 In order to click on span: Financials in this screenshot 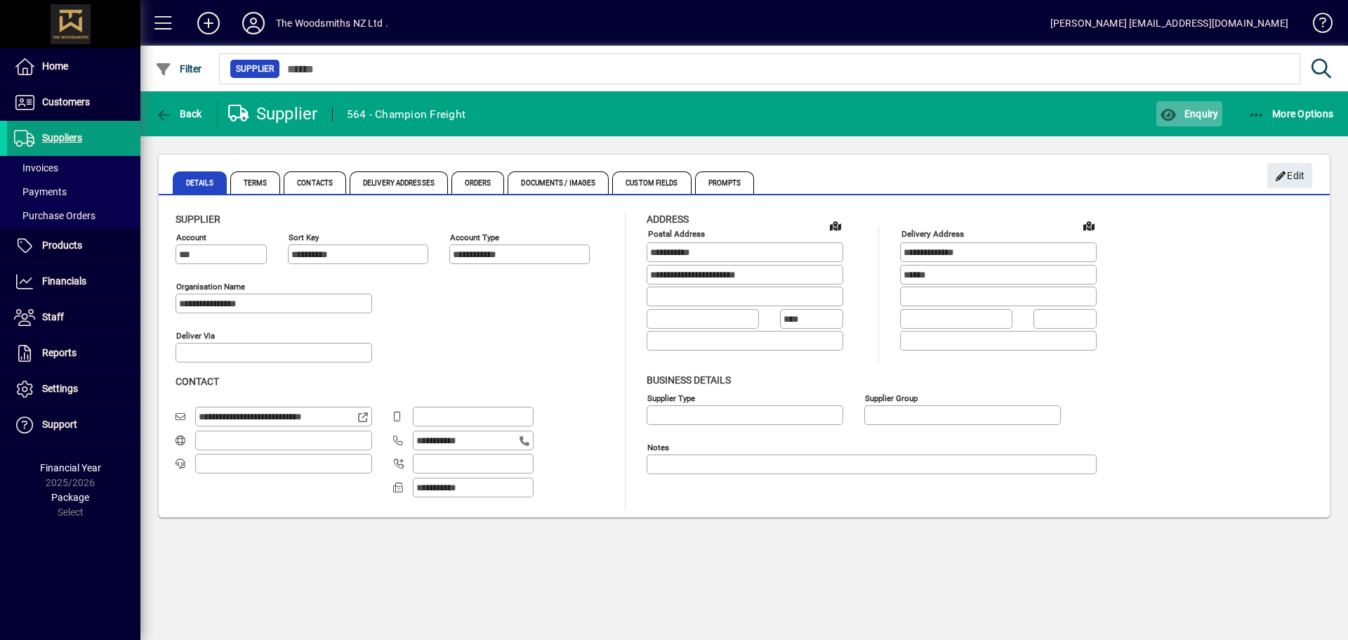, I will do `click(64, 281)`.